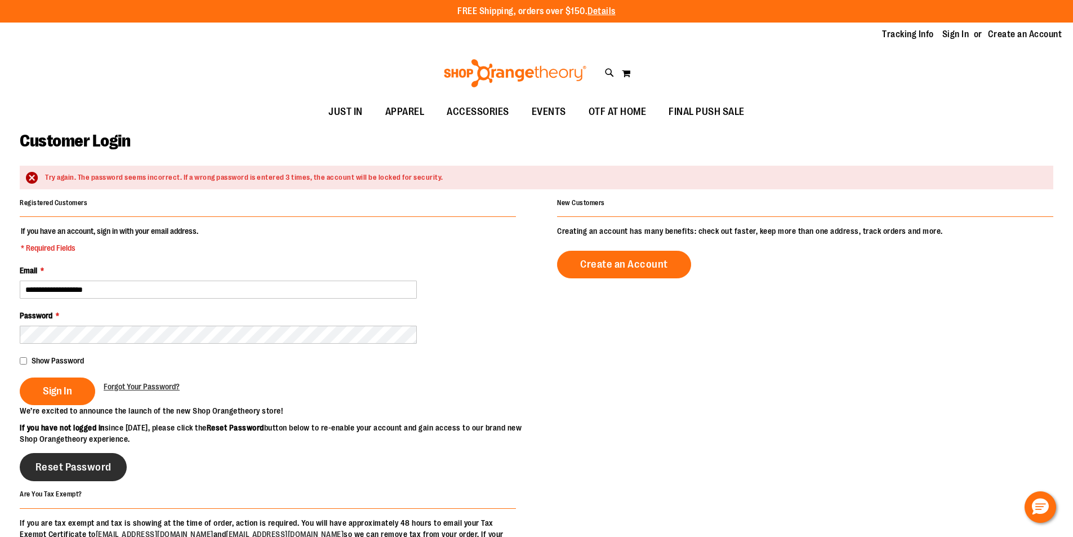 This screenshot has width=1073, height=537. Describe the element at coordinates (345, 112) in the screenshot. I see `a: JUST IN` at that location.